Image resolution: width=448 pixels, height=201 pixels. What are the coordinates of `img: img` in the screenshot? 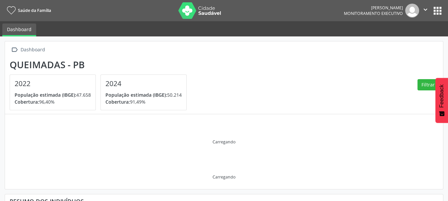 It's located at (412, 11).